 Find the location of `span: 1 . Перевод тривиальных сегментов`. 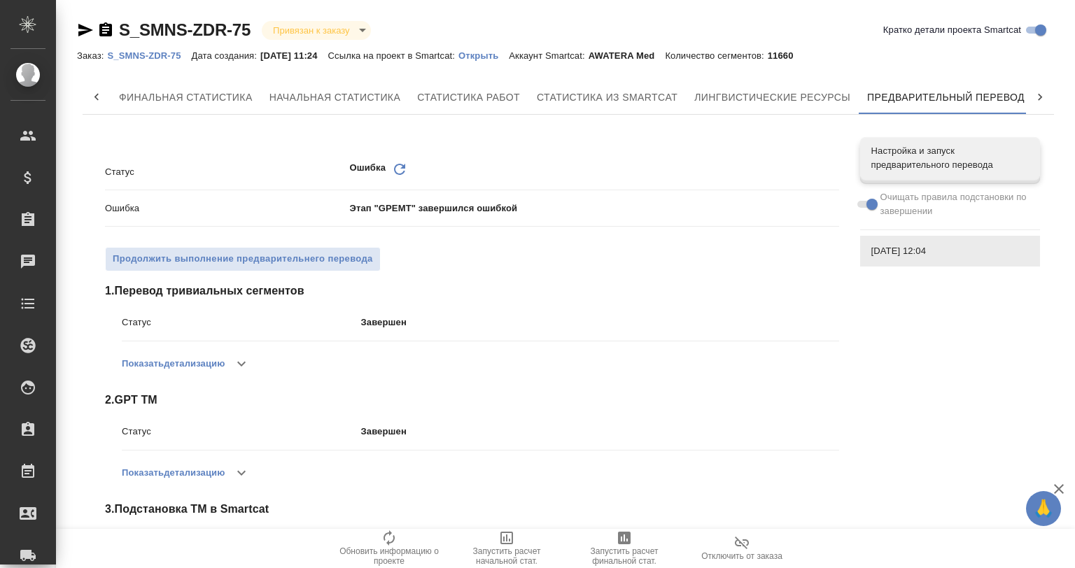

span: 1 . Перевод тривиальных сегментов is located at coordinates (472, 291).